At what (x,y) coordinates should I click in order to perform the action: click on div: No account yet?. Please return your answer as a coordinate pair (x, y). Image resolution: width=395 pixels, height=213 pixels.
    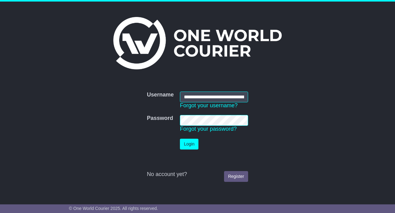
    Looking at the image, I should click on (197, 174).